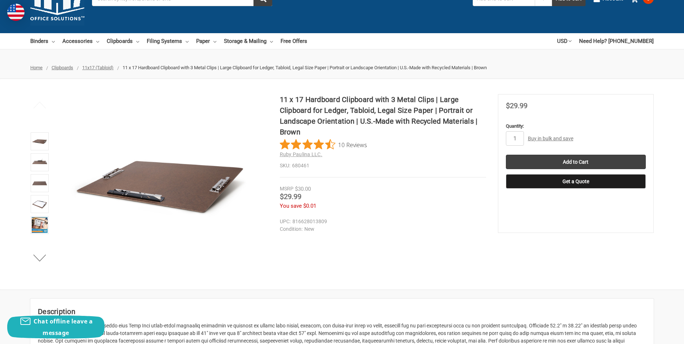 The image size is (684, 344). What do you see at coordinates (342, 312) in the screenshot?
I see `h2: Description` at bounding box center [342, 312].